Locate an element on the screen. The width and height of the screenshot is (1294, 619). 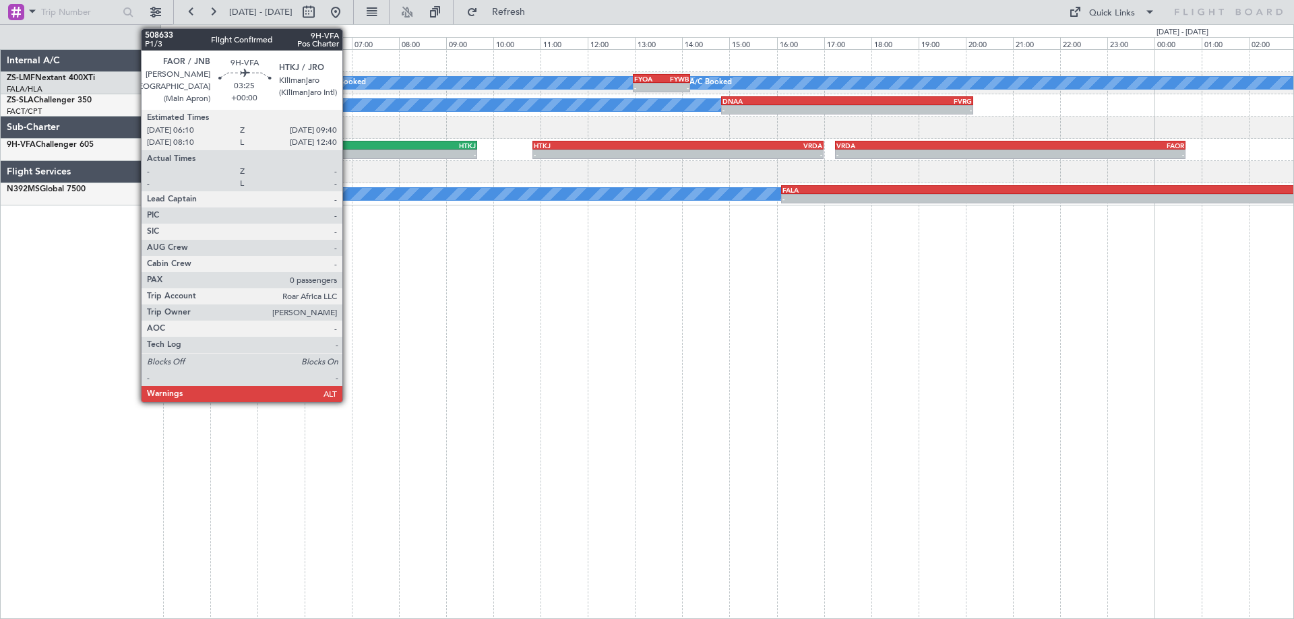
input: Trip Number is located at coordinates (80, 12).